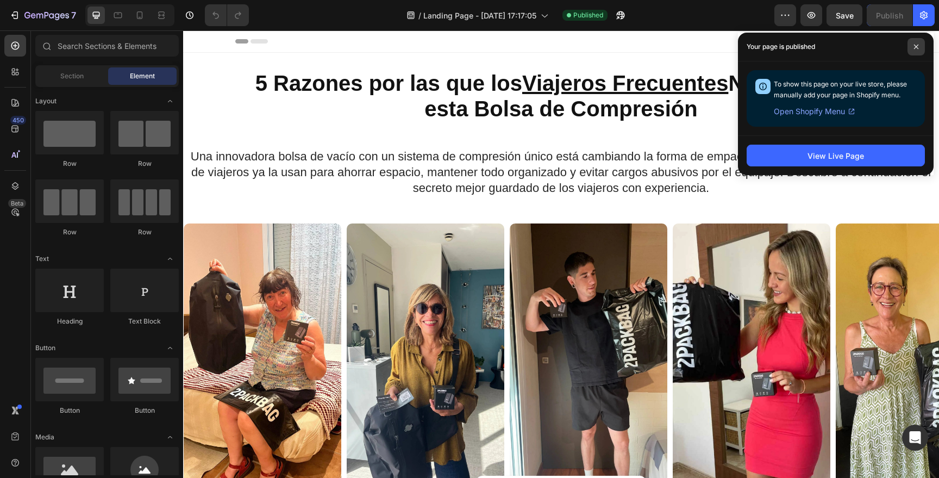  I want to click on span: Section, so click(72, 76).